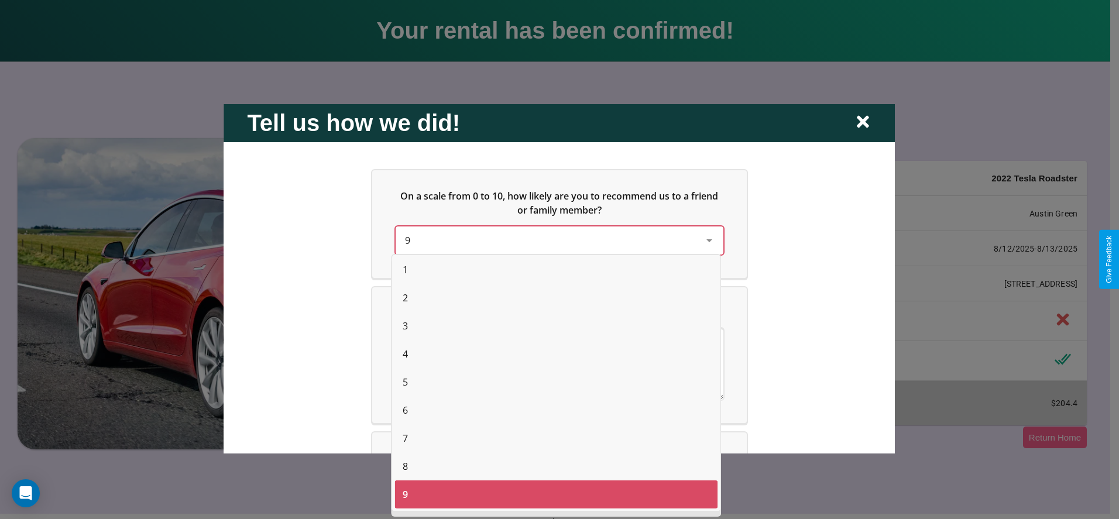 Image resolution: width=1119 pixels, height=519 pixels. Describe the element at coordinates (405, 466) in the screenshot. I see `span: 8` at that location.